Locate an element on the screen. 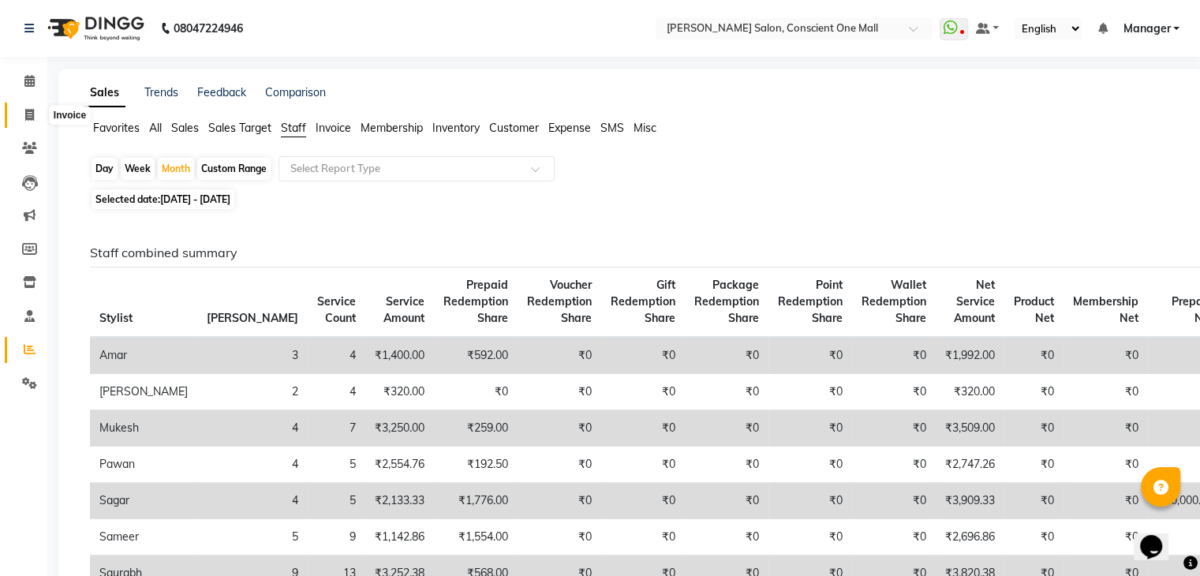  span: Sales Target is located at coordinates (240, 128).